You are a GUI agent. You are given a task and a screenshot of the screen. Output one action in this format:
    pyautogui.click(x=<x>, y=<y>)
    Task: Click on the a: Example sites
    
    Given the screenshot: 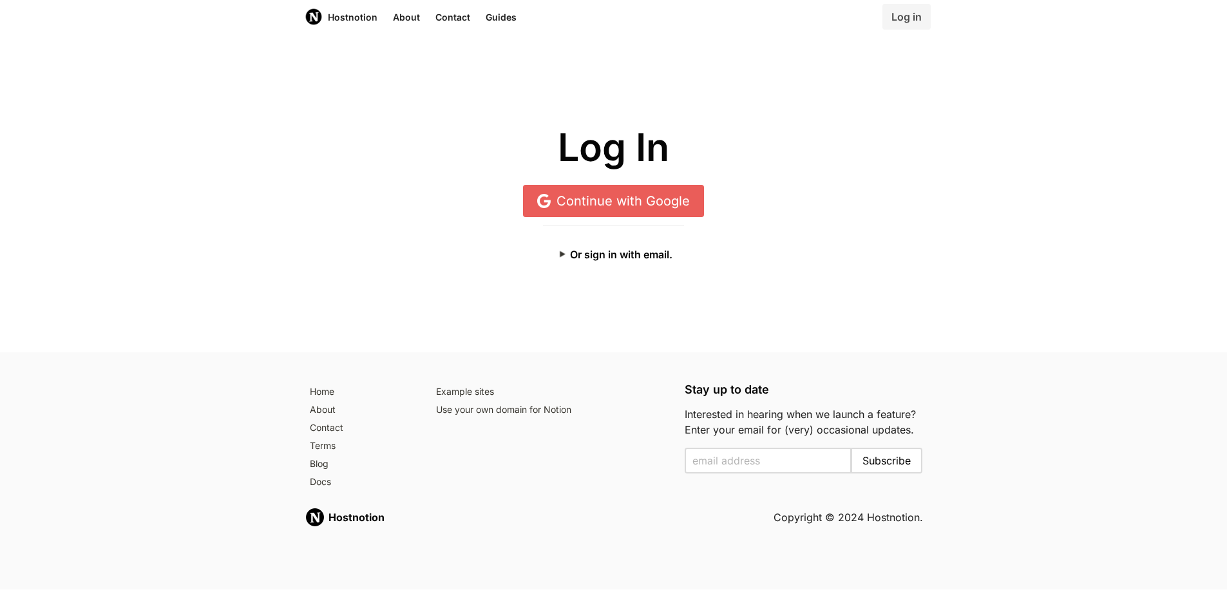 What is the action you would take?
    pyautogui.click(x=550, y=392)
    